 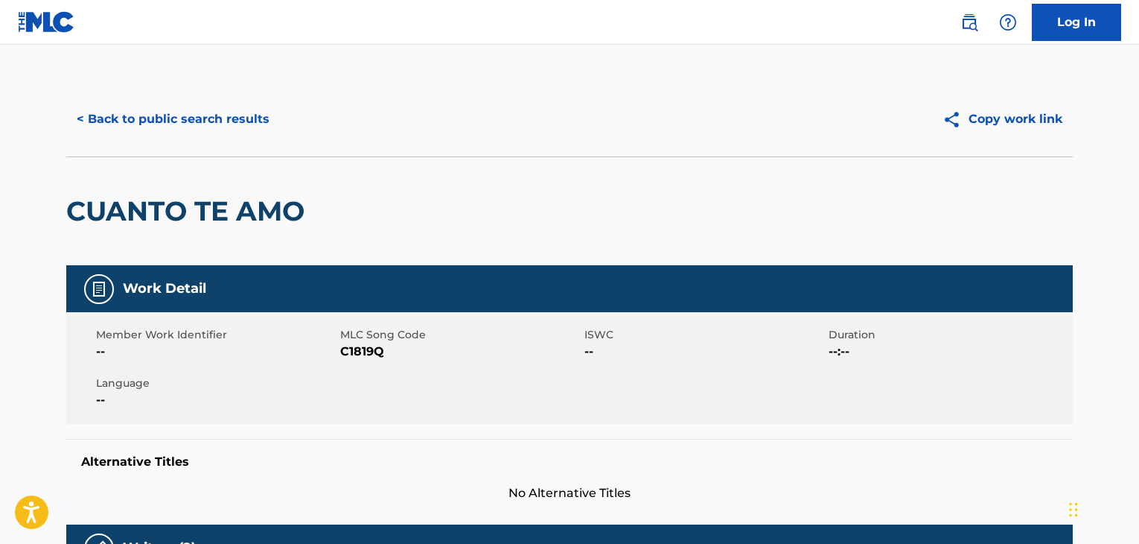 What do you see at coordinates (460, 352) in the screenshot?
I see `span: C1819Q` at bounding box center [460, 352].